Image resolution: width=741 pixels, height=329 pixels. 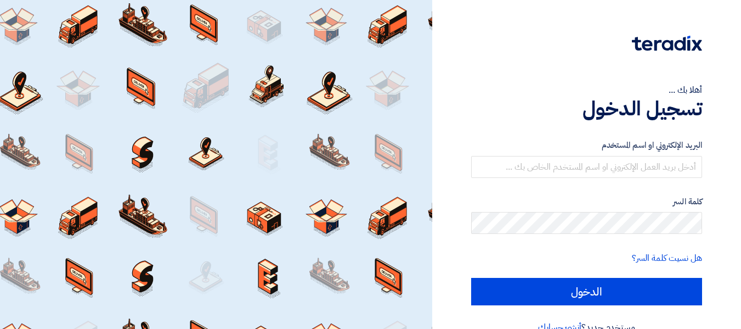 What do you see at coordinates (587, 90) in the screenshot?
I see `div: أهلا بك ...` at bounding box center [587, 90].